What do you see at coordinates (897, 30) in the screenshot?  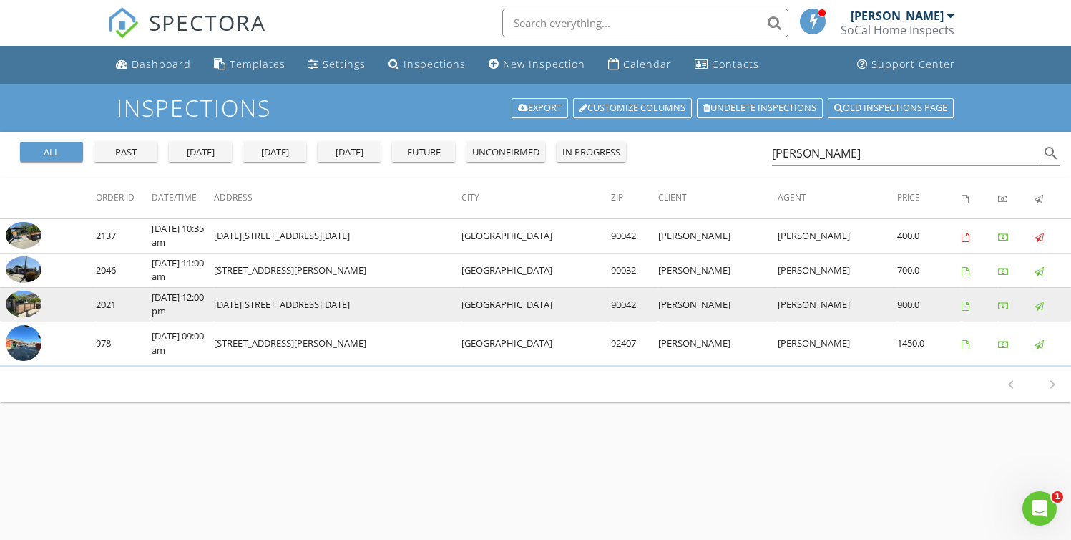 I see `div: SoCal Home Inspects` at bounding box center [897, 30].